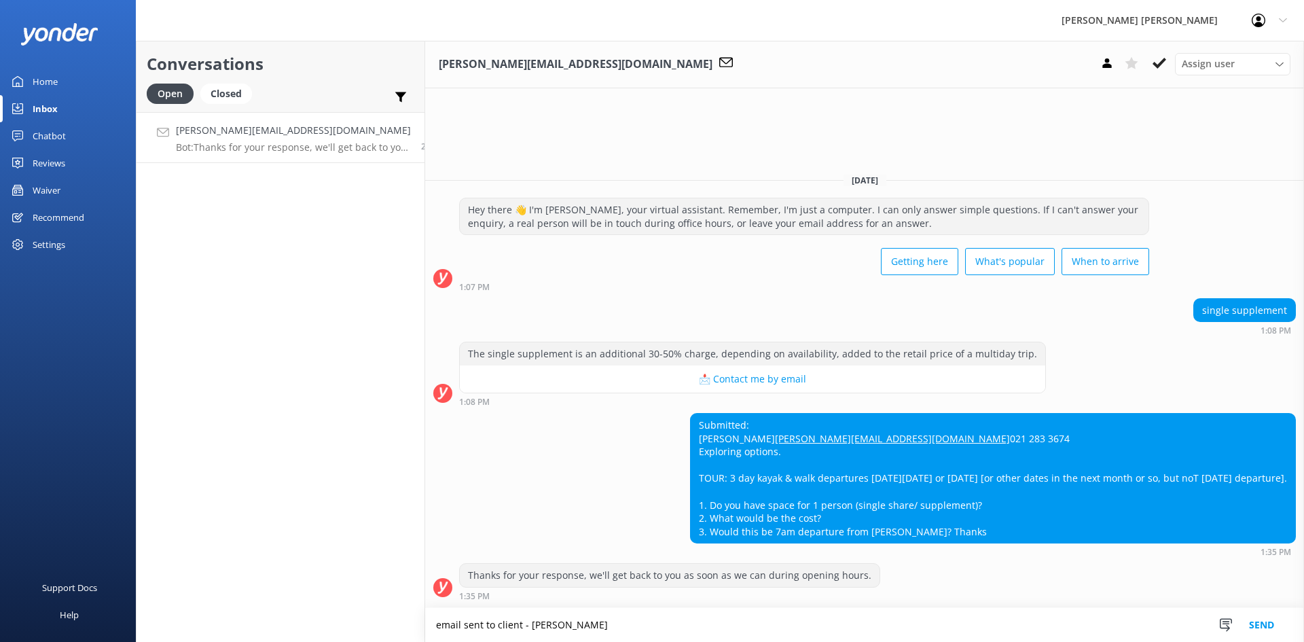 This screenshot has width=1304, height=642. Describe the element at coordinates (45, 109) in the screenshot. I see `div: Inbox` at that location.